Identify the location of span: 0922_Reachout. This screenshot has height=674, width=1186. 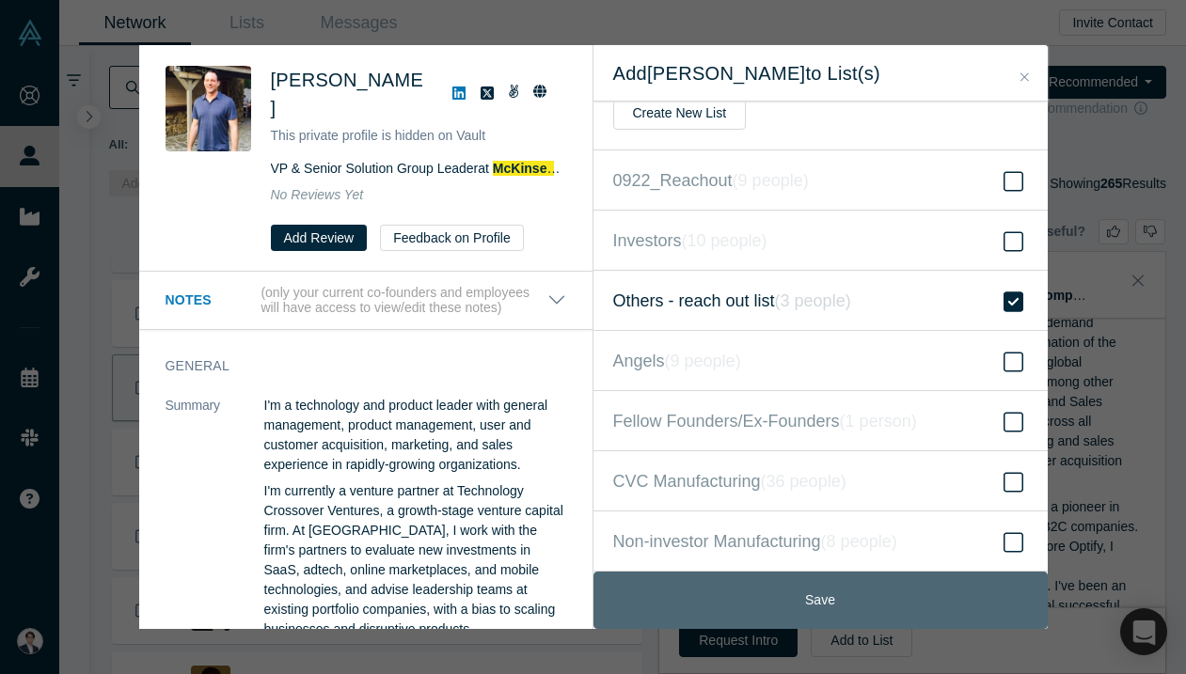
(711, 181).